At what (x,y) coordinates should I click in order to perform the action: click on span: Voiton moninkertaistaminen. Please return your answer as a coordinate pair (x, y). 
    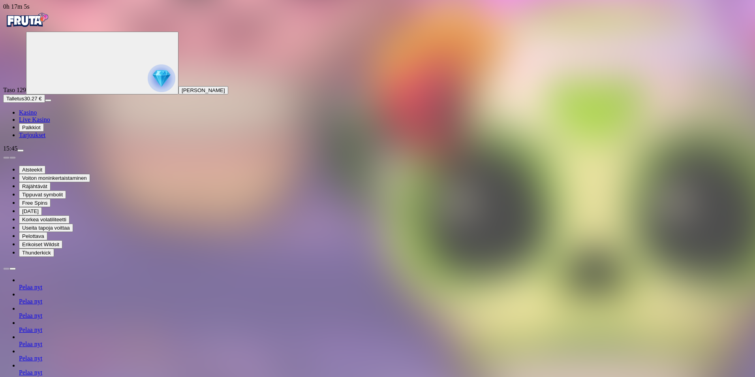
    Looking at the image, I should click on (54, 178).